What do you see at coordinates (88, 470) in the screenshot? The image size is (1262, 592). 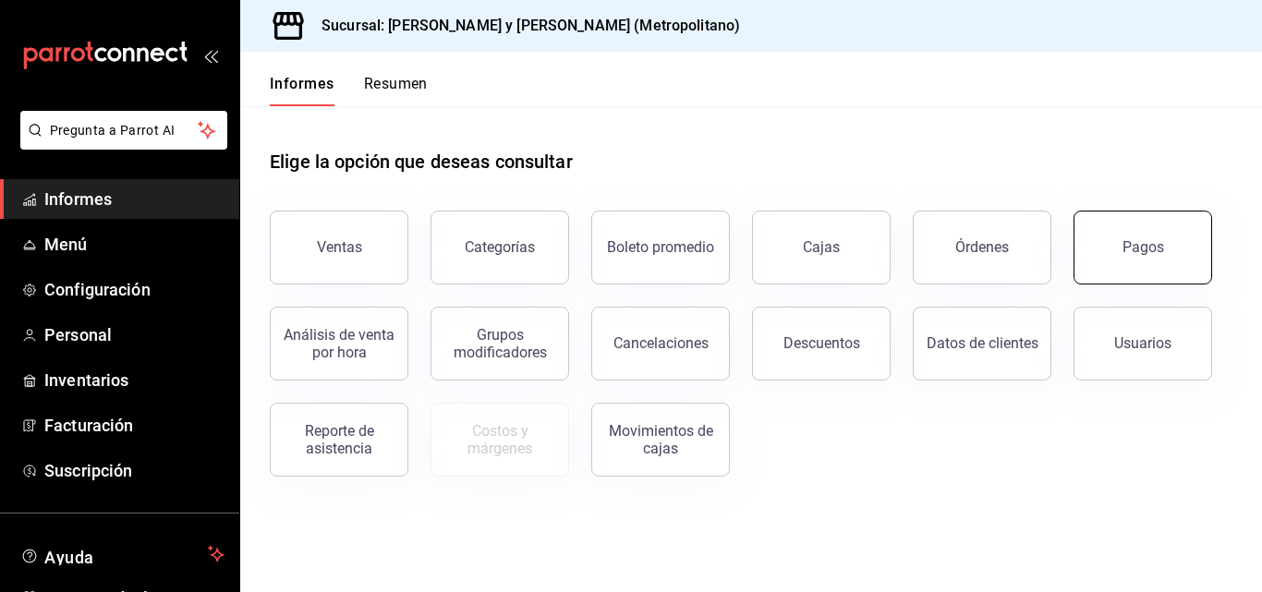 I see `font: Suscripción` at bounding box center [88, 470].